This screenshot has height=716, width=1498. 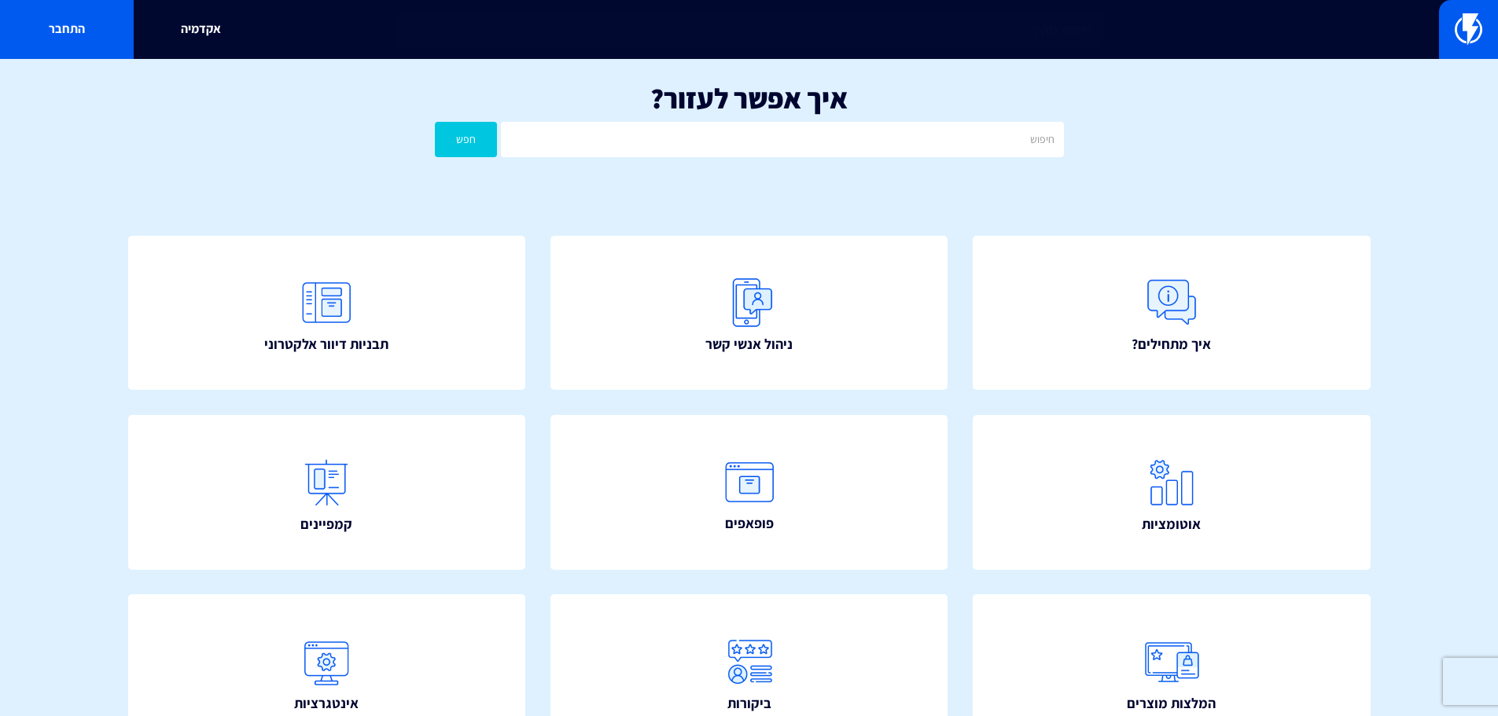 I want to click on a: תבניות דיוור אלקטרוני, so click(x=327, y=313).